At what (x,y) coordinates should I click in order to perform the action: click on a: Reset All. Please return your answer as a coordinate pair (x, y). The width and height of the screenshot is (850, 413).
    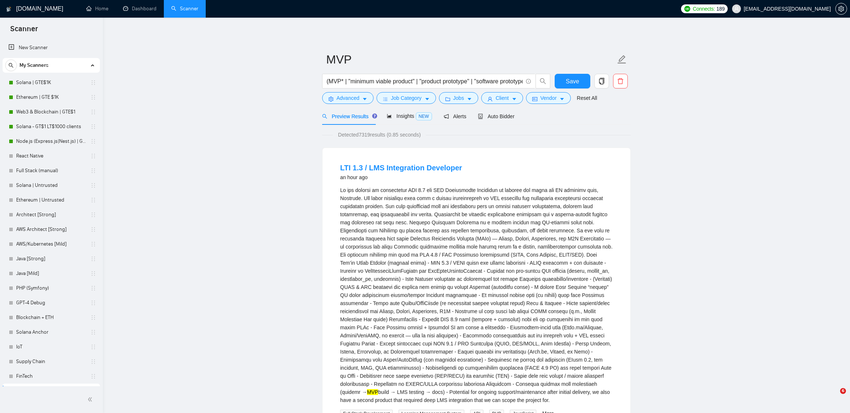
    Looking at the image, I should click on (586, 98).